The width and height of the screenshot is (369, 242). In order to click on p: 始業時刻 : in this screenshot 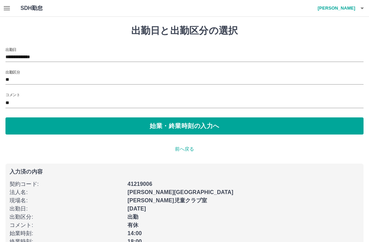, I will do `click(66, 233)`.